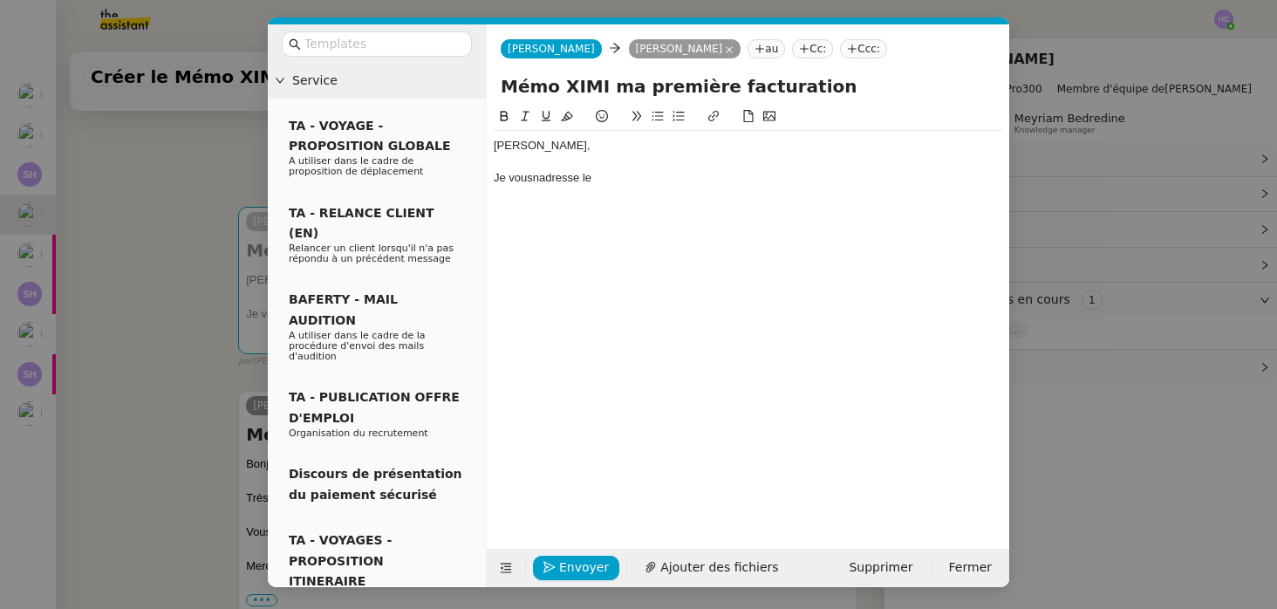 The width and height of the screenshot is (1277, 609). Describe the element at coordinates (377, 80) in the screenshot. I see `div: Service` at that location.